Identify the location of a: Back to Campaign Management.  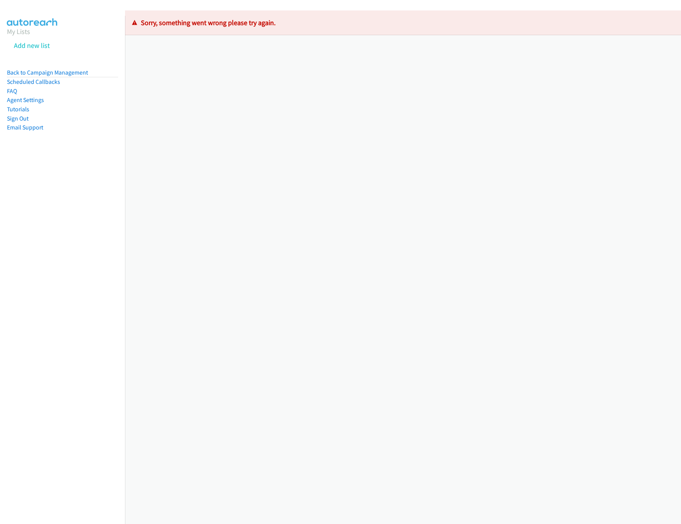
(47, 72).